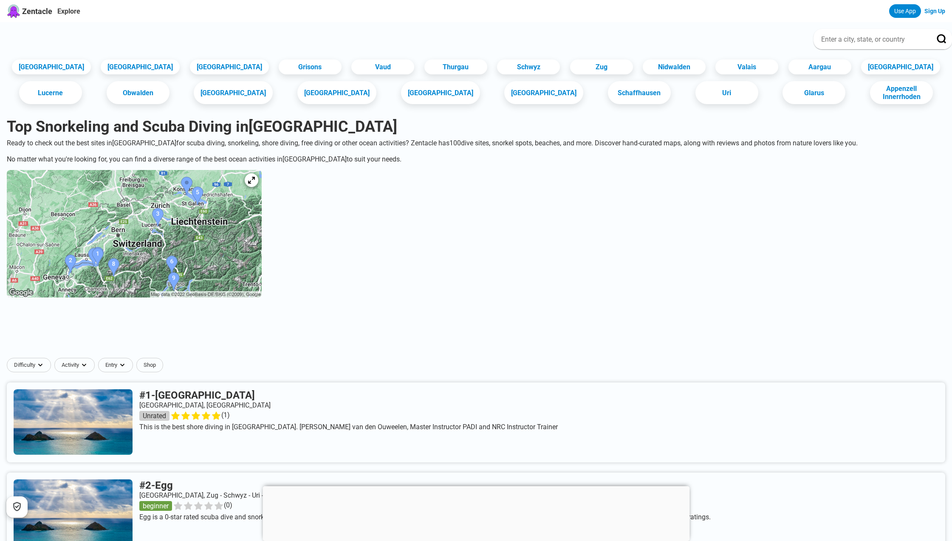  Describe the element at coordinates (25, 365) in the screenshot. I see `span: Difficulty` at that location.